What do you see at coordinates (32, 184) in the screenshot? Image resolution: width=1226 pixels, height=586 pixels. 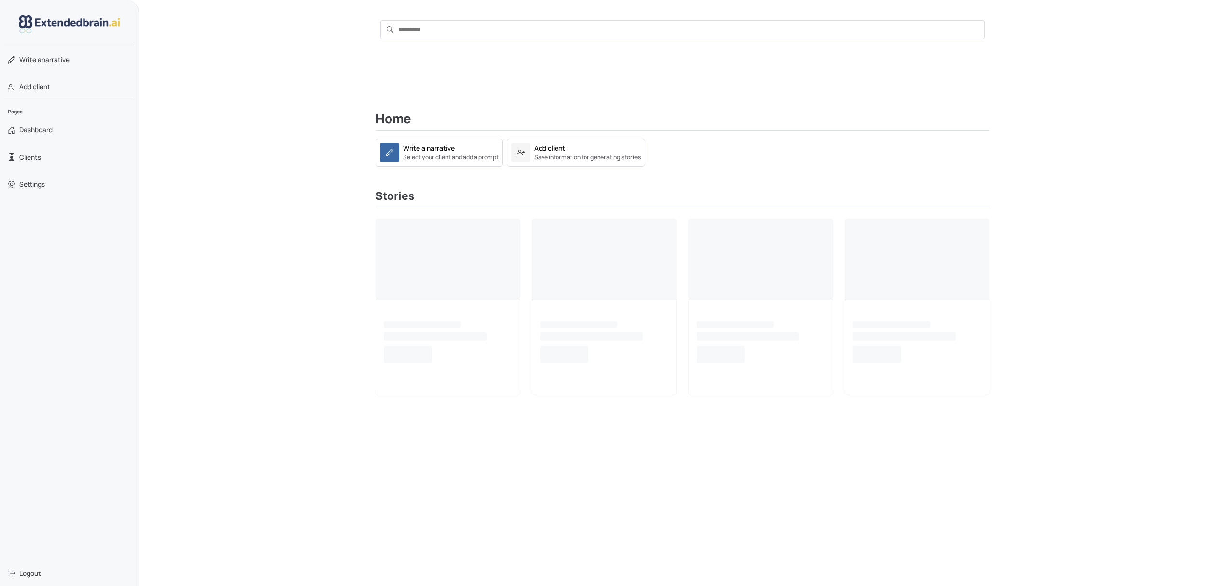 I see `span: Settings` at bounding box center [32, 184].